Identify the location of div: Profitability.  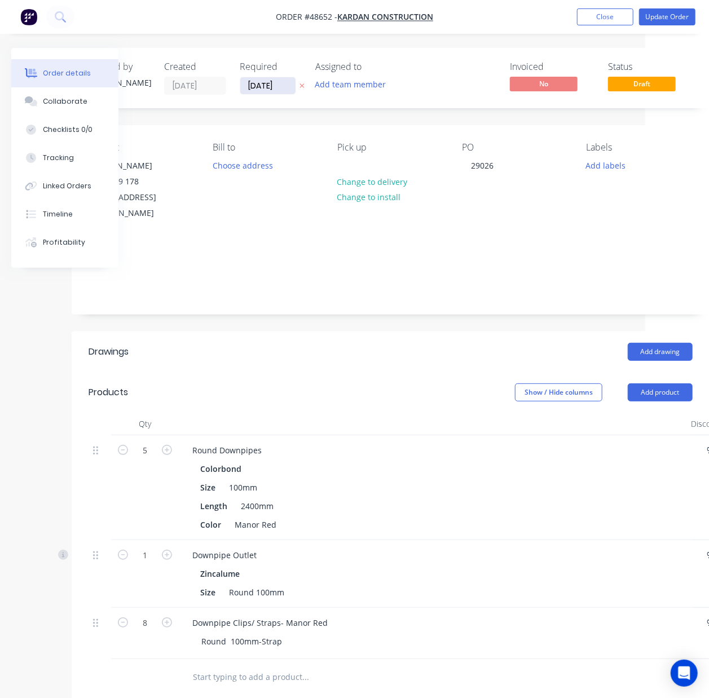
(64, 242).